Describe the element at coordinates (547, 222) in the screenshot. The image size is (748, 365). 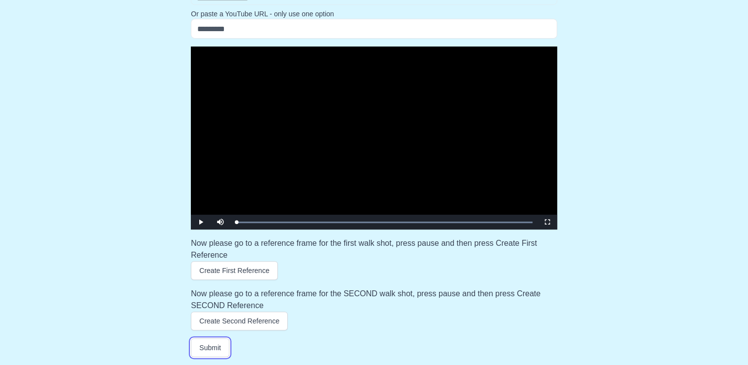
I see `button: Fullscreen` at that location.